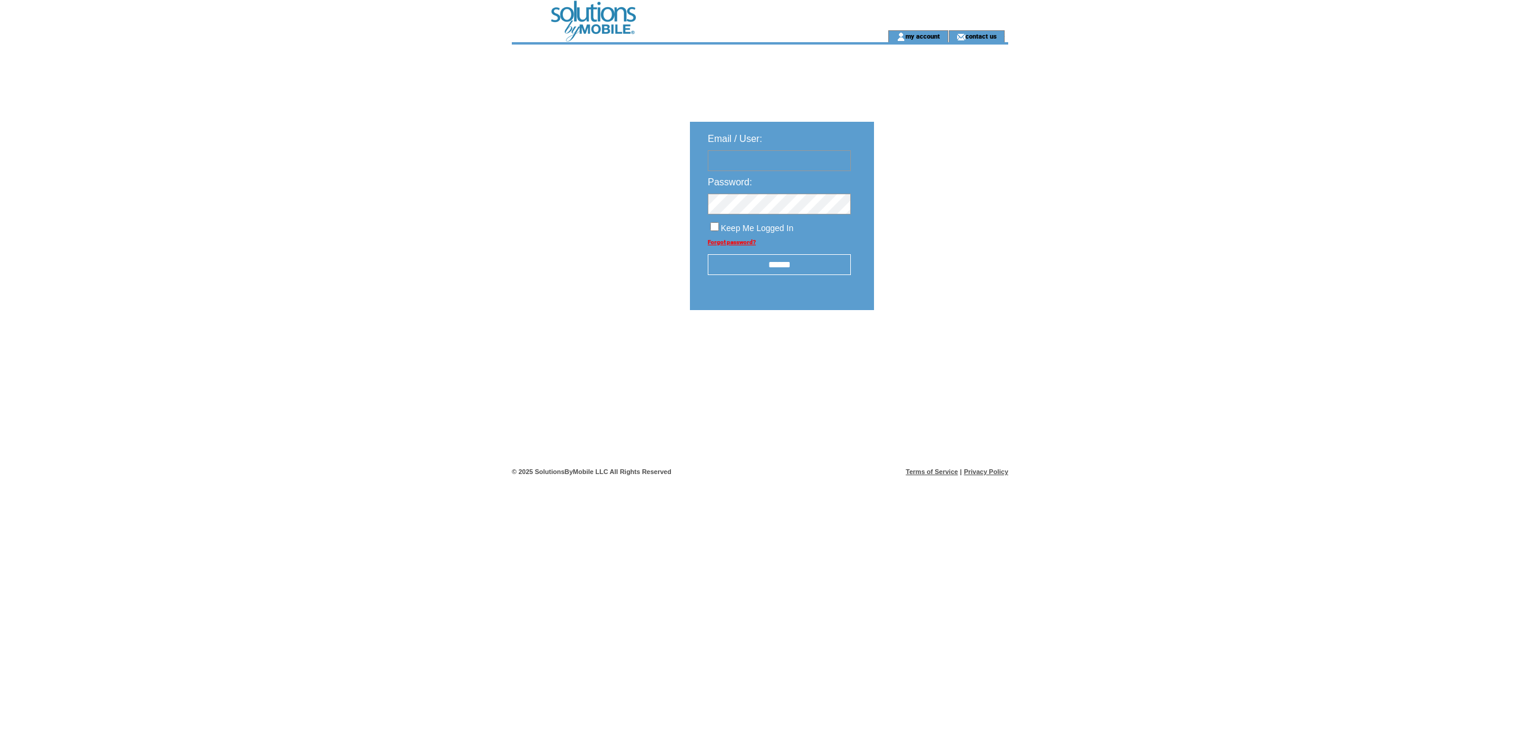 The width and height of the screenshot is (1520, 755). What do you see at coordinates (730, 182) in the screenshot?
I see `span: Password:` at bounding box center [730, 182].